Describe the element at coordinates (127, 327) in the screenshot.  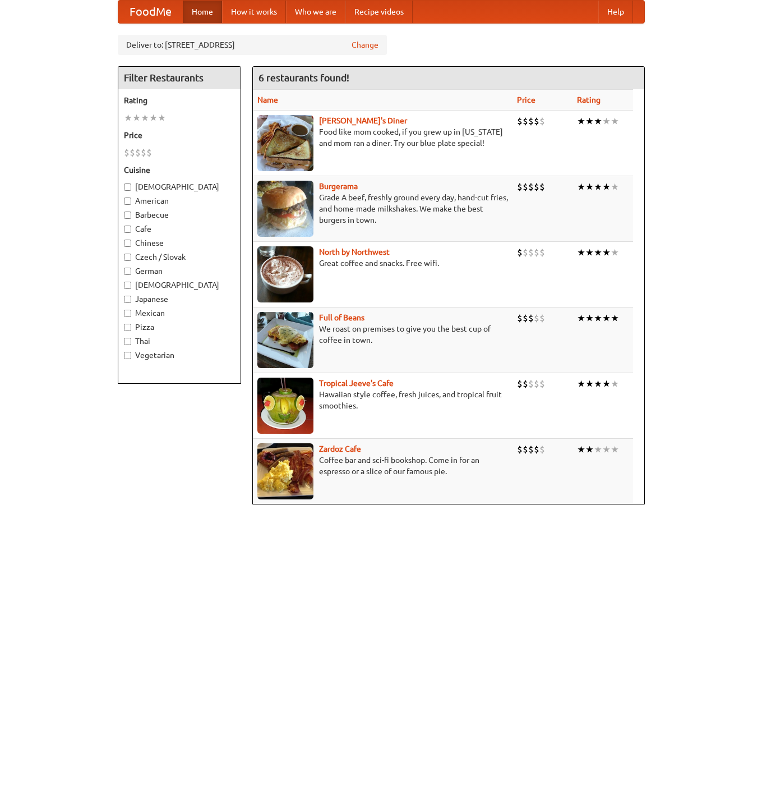
I see `input: Pizza` at that location.